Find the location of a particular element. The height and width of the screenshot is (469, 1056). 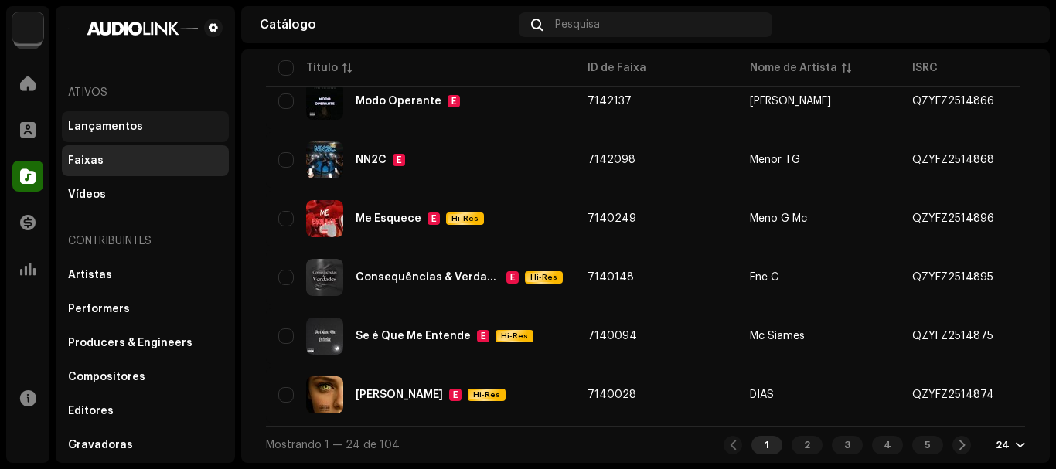

div: Título is located at coordinates (322, 68).